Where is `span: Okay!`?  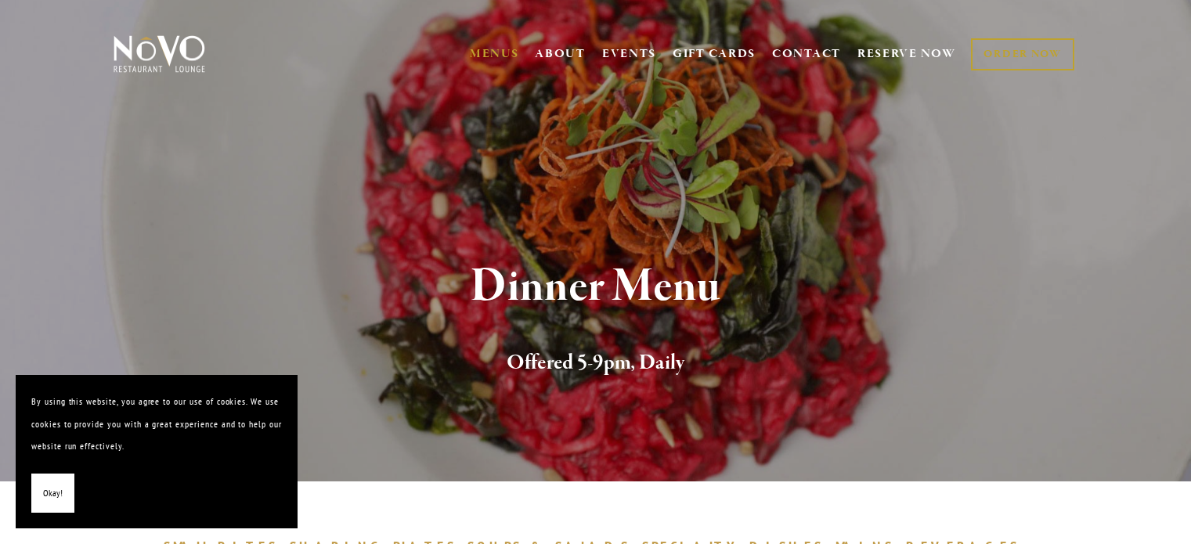
span: Okay! is located at coordinates (52, 493).